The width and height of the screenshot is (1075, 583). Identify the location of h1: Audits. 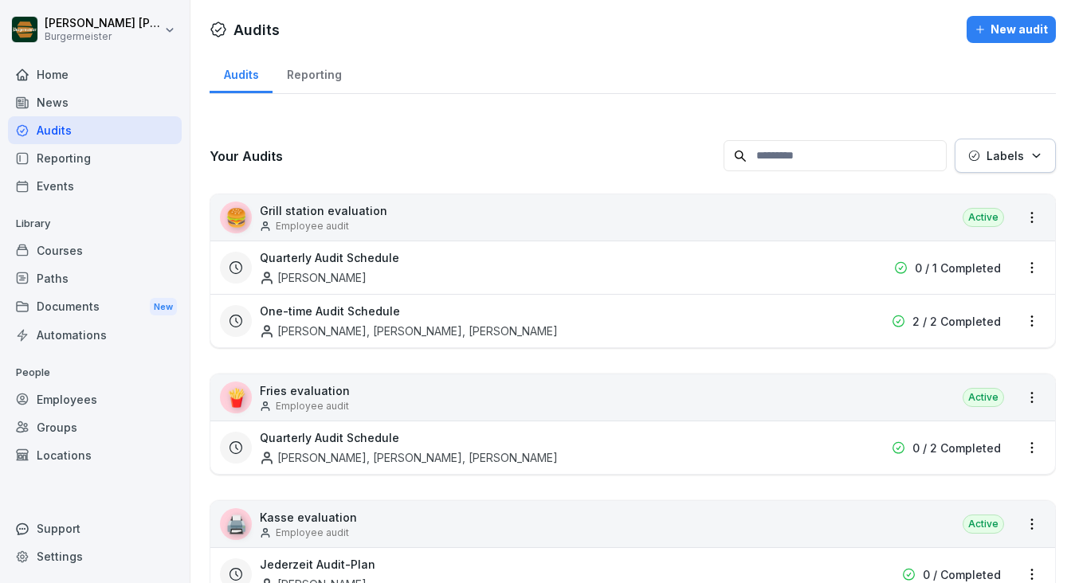
(257, 29).